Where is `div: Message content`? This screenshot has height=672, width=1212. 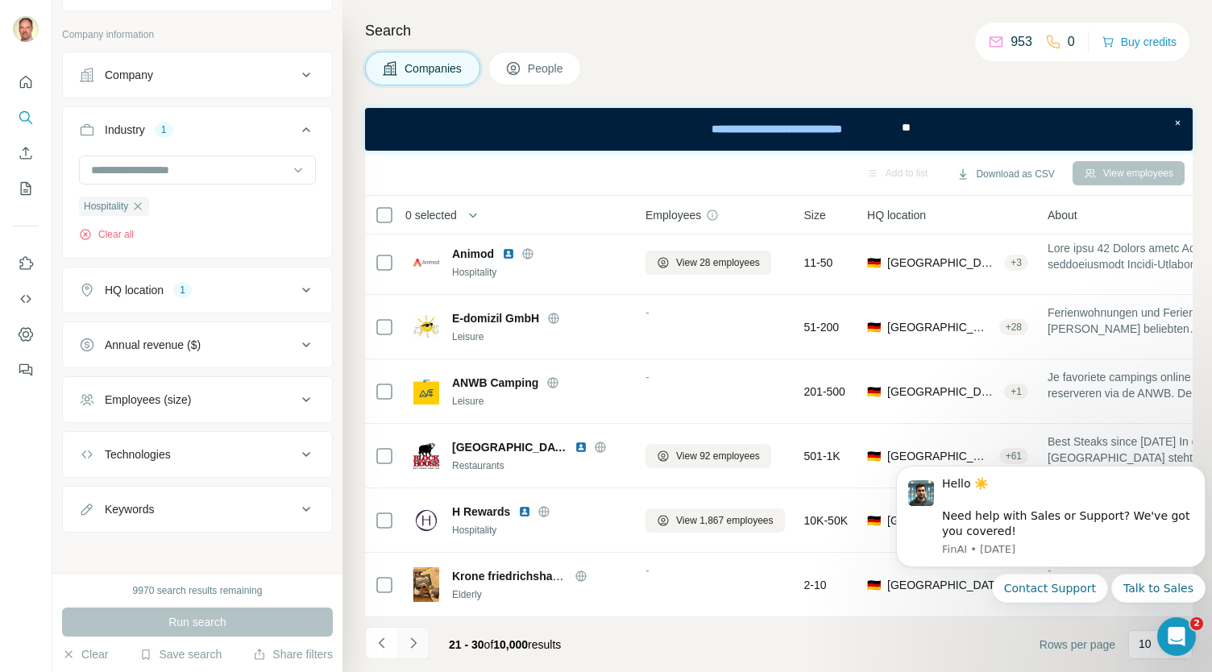 div: Message content is located at coordinates (178, 60).